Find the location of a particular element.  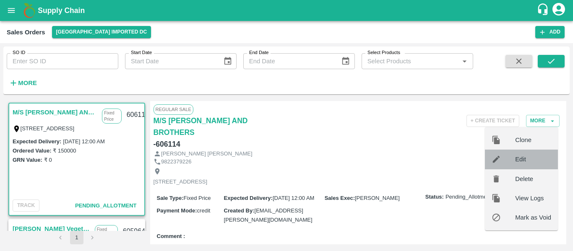

input: Start Date is located at coordinates (171, 61).